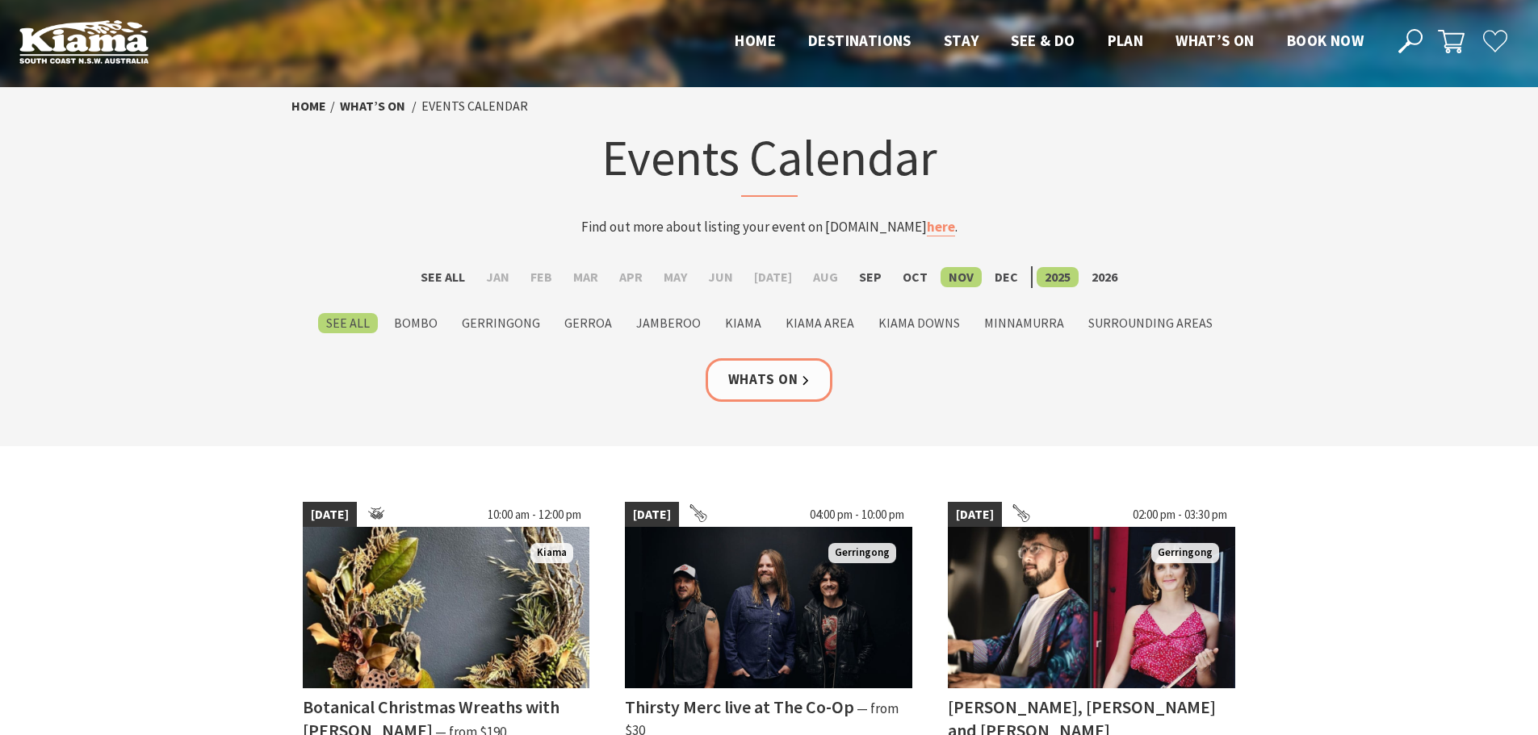  What do you see at coordinates (940, 227) in the screenshot?
I see `a: here` at bounding box center [940, 227].